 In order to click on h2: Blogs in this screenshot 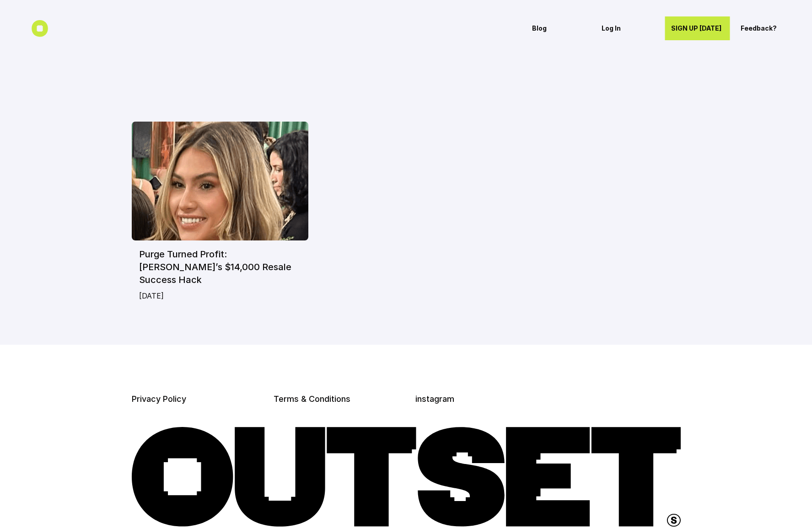, I will do `click(287, 96)`.